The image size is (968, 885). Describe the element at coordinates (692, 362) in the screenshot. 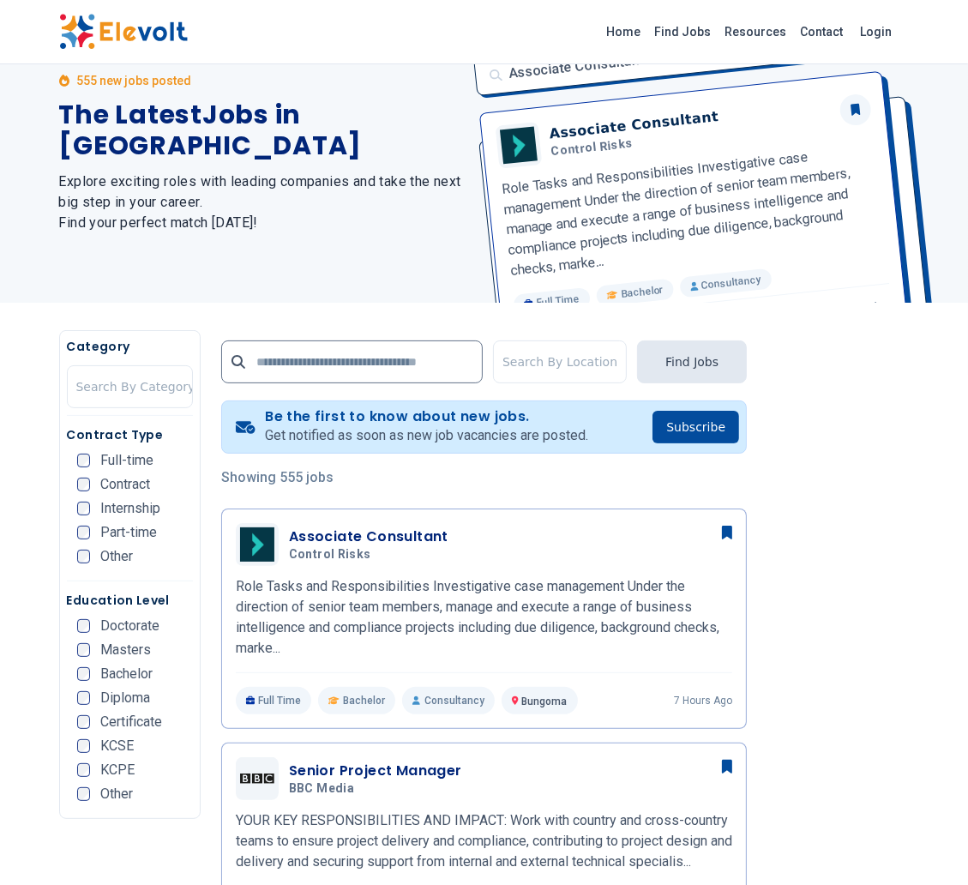

I see `button: Find Jobs` at that location.